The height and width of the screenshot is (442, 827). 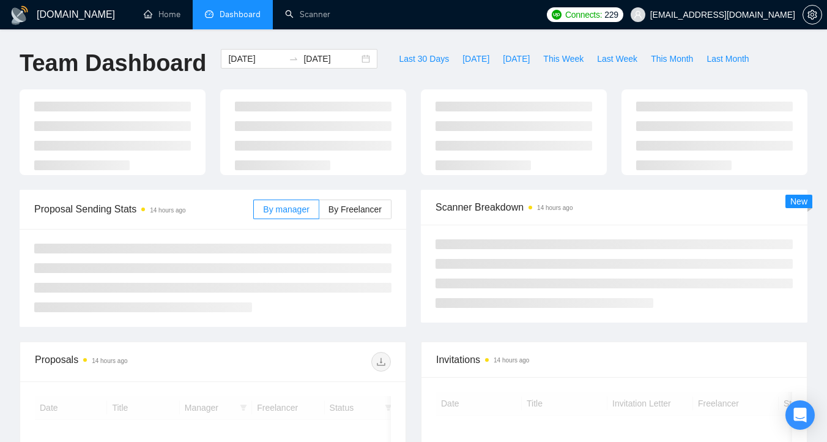 I want to click on span: swap-right, so click(x=294, y=59).